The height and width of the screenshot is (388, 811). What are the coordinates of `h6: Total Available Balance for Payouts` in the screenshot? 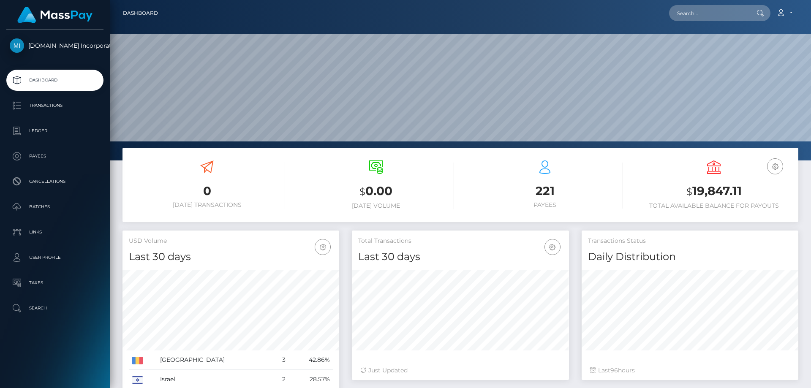 It's located at (713, 206).